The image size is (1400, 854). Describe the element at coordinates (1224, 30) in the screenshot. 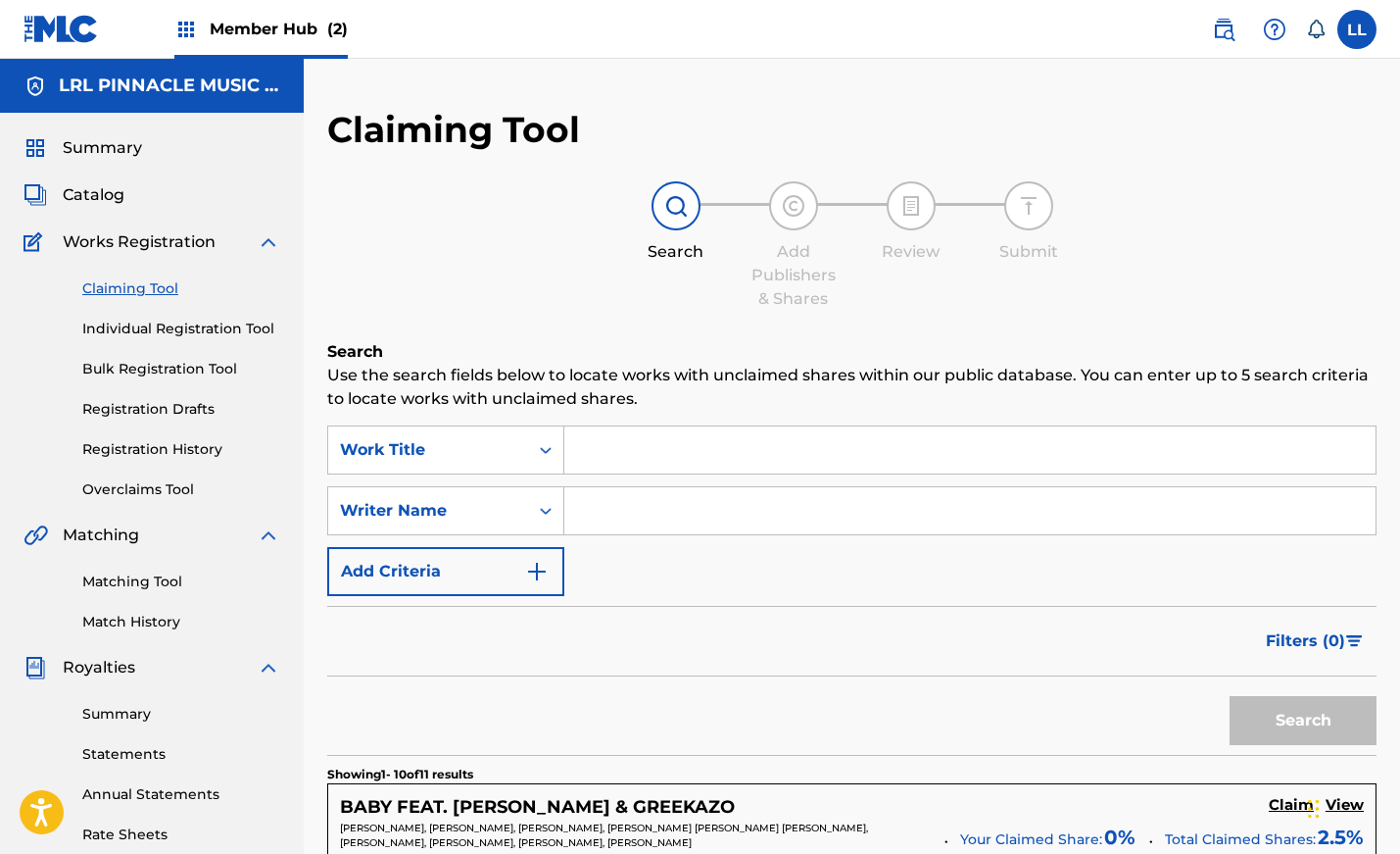

I see `a: Public Search` at that location.